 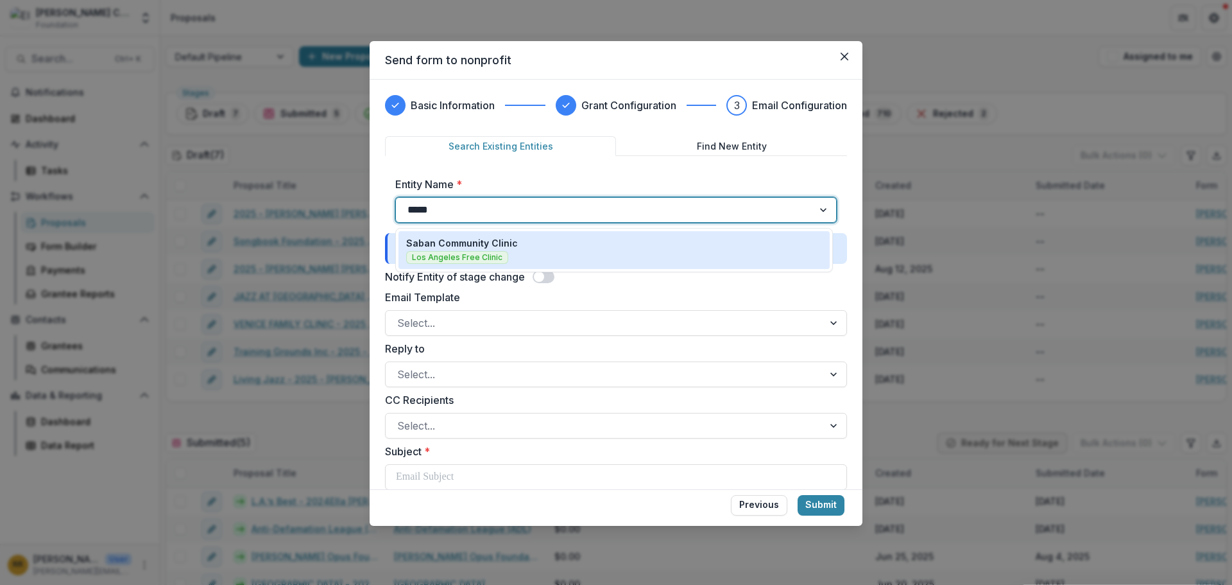 What do you see at coordinates (612, 184) in the screenshot?
I see `label: Entity Name` at bounding box center [612, 184].